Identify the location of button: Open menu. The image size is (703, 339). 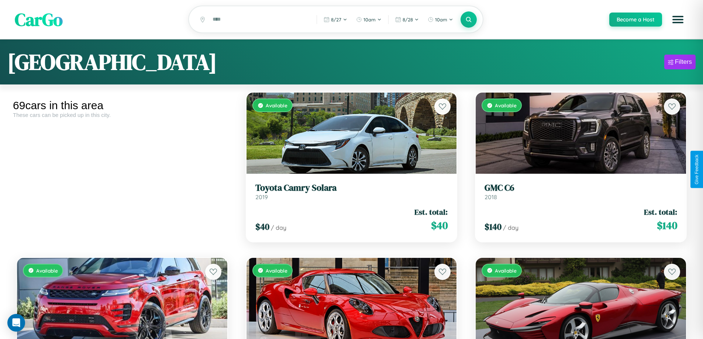
(678, 20).